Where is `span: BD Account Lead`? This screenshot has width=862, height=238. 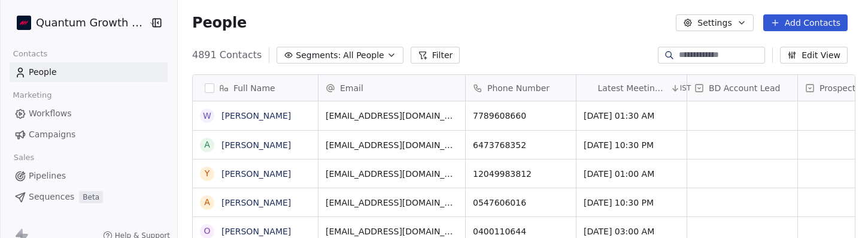 span: BD Account Lead is located at coordinates (744, 88).